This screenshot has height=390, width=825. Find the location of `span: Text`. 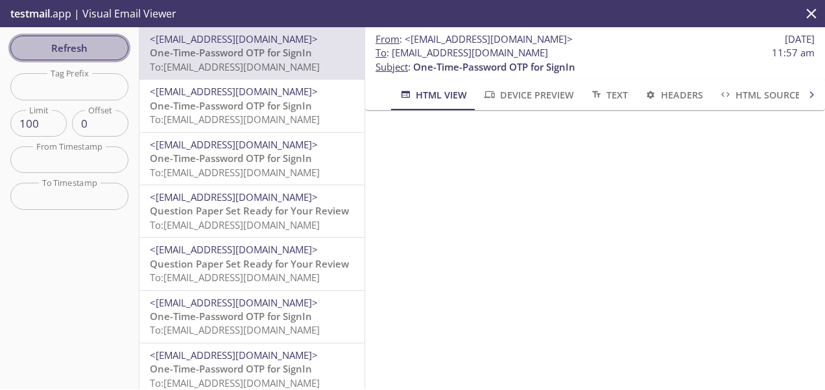

span: Text is located at coordinates (608, 95).